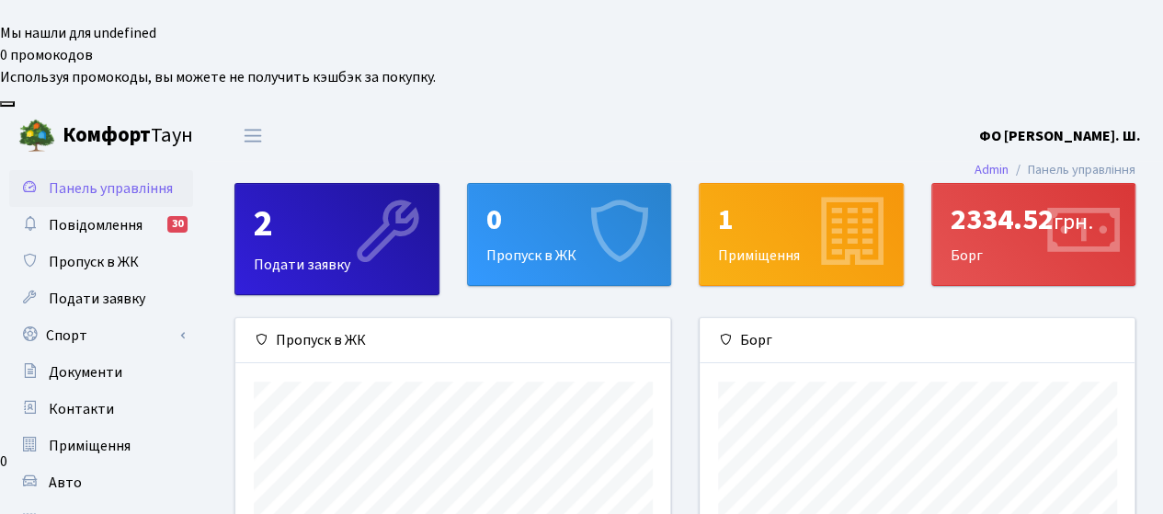  Describe the element at coordinates (1055, 170) in the screenshot. I see `nav: breadcrumb` at that location.